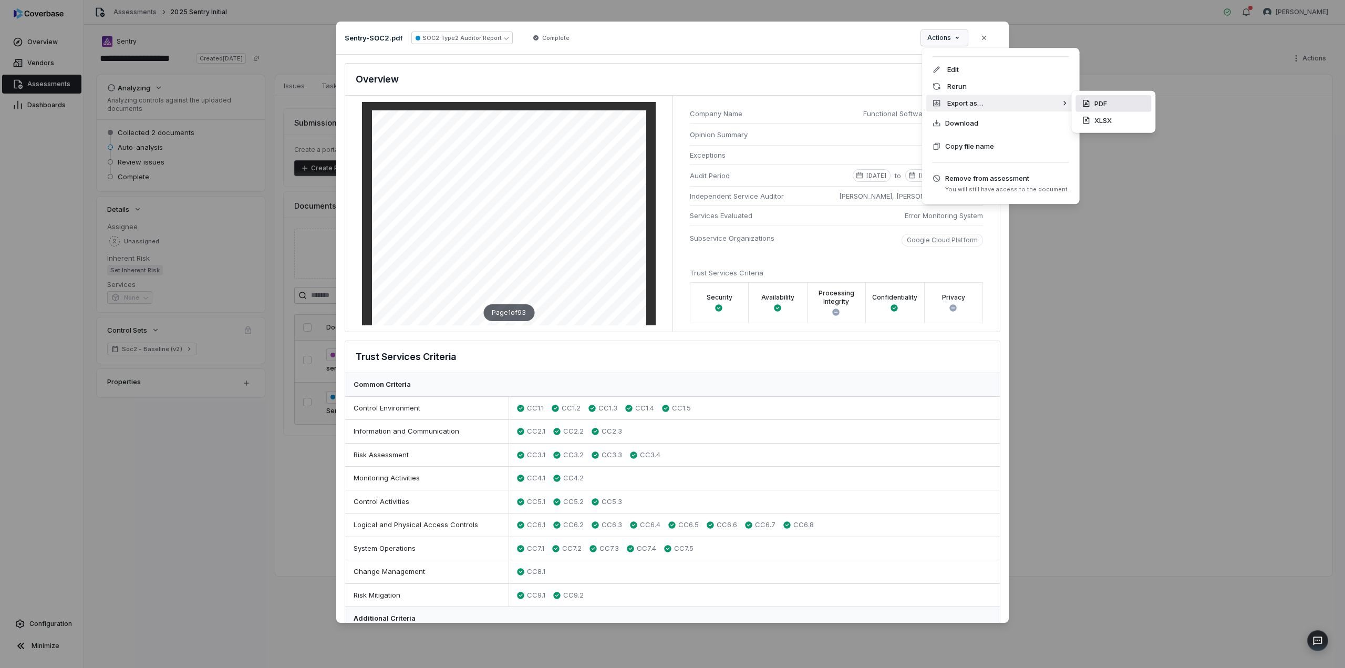 The image size is (1345, 668). What do you see at coordinates (969, 146) in the screenshot?
I see `span: Copy file name` at bounding box center [969, 146].